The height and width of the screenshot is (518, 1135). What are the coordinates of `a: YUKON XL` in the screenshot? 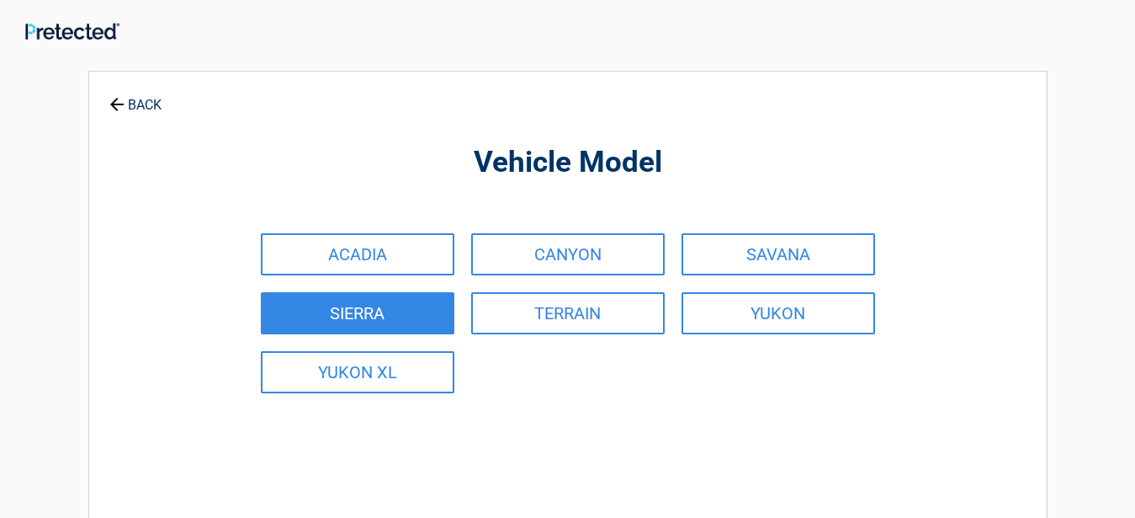 It's located at (358, 372).